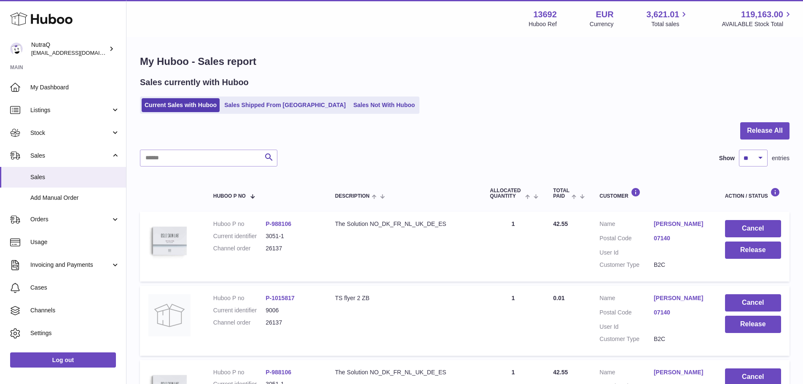  Describe the element at coordinates (404, 298) in the screenshot. I see `div: TS flyer 2 ZB` at that location.